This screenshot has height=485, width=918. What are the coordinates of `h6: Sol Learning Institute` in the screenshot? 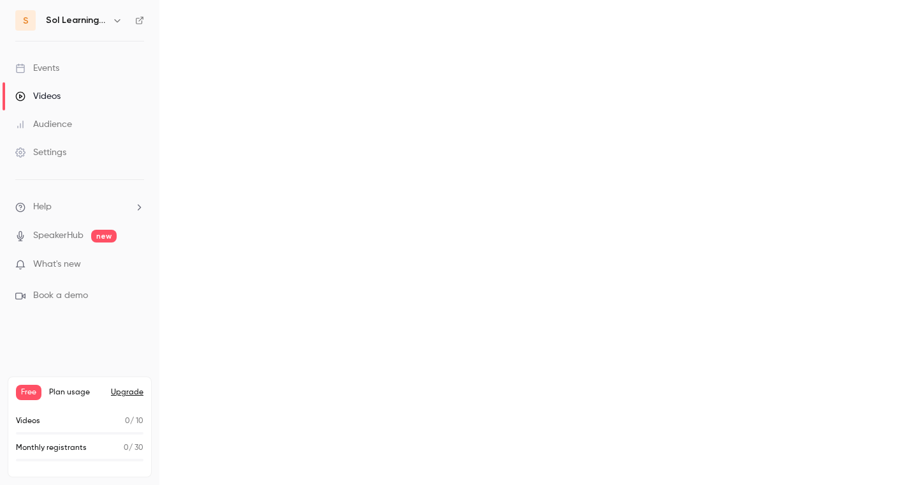 It's located at (77, 20).